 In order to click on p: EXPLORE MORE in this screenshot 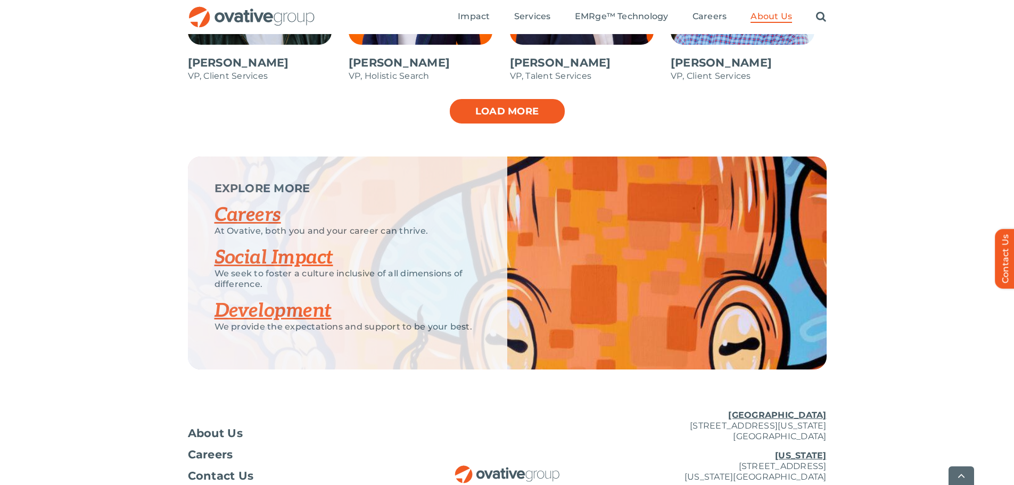, I will do `click(348, 188)`.